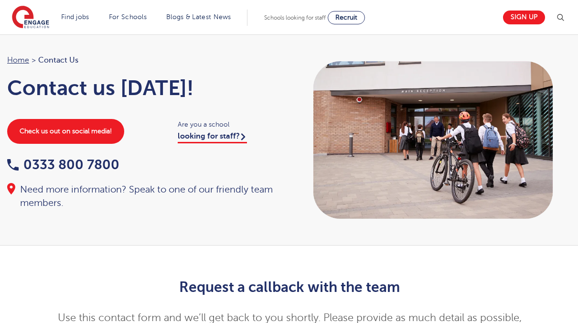 Image resolution: width=578 pixels, height=323 pixels. Describe the element at coordinates (58, 60) in the screenshot. I see `span: Contact Us` at that location.